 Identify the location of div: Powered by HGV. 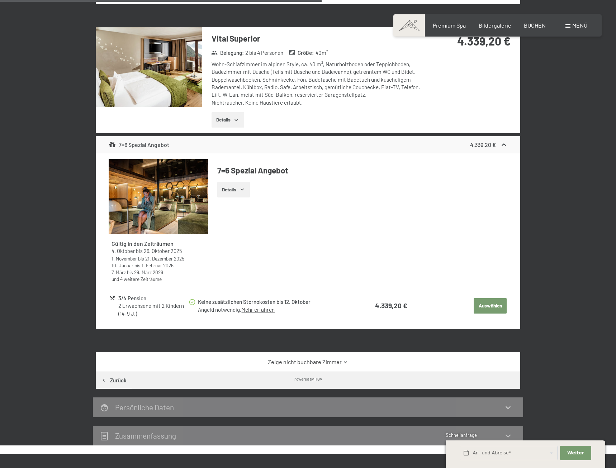
(308, 379).